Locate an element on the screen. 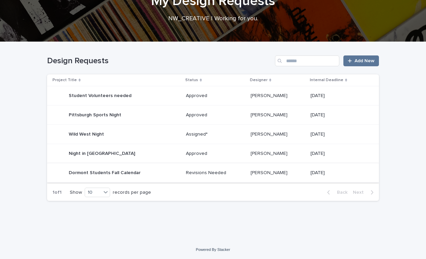 Image resolution: width=426 pixels, height=259 pixels. p: Show is located at coordinates (76, 193).